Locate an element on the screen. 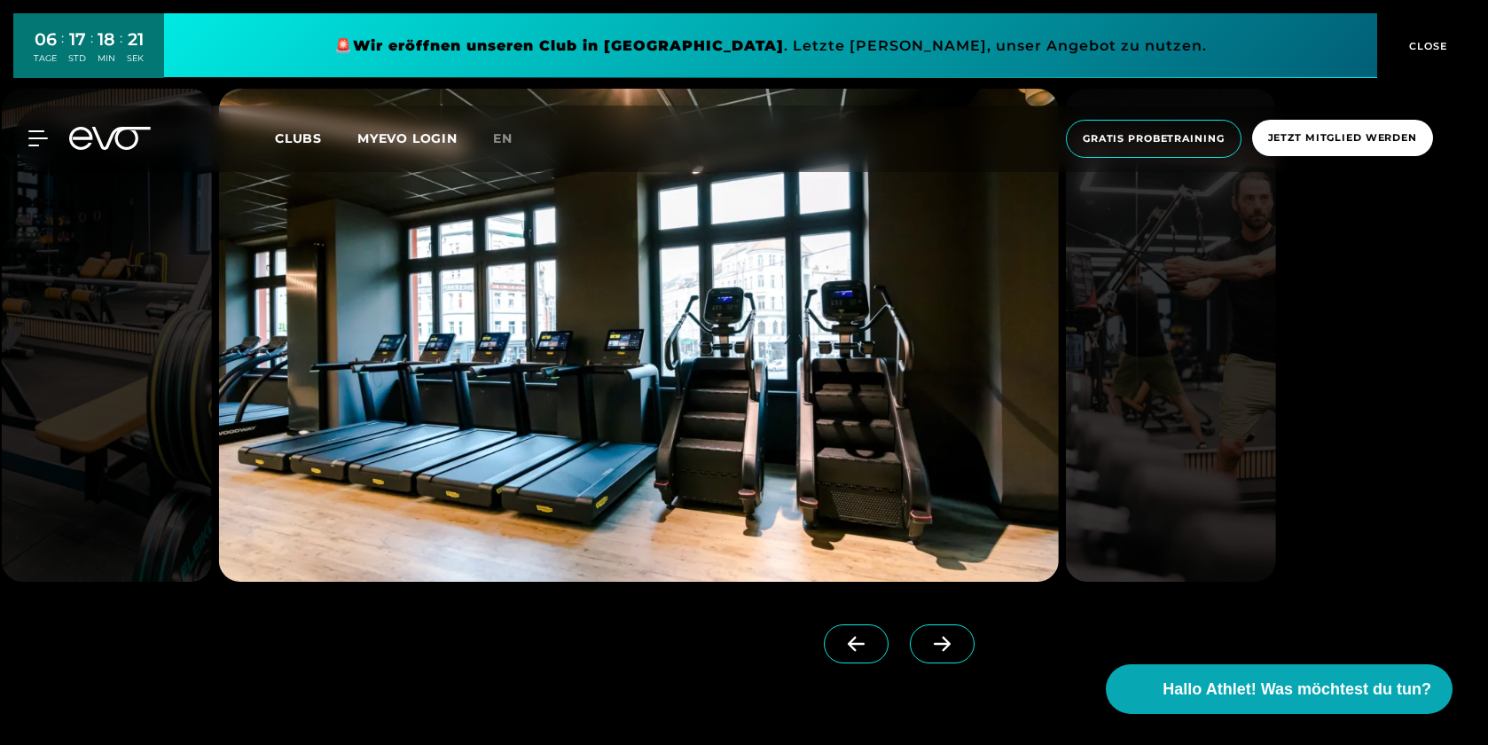  span: CLOSE is located at coordinates (1426, 46).